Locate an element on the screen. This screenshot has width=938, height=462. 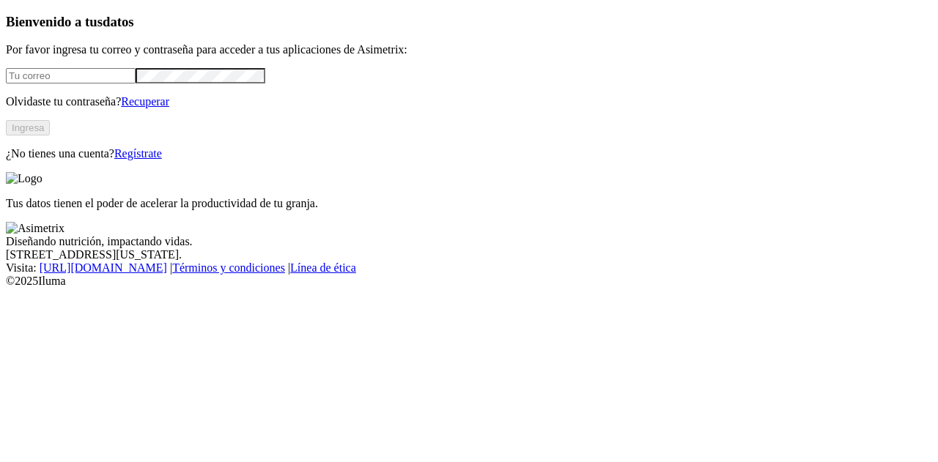
p: Tus datos tienen el poder de acelerar la productividad de tu granja. is located at coordinates (469, 204).